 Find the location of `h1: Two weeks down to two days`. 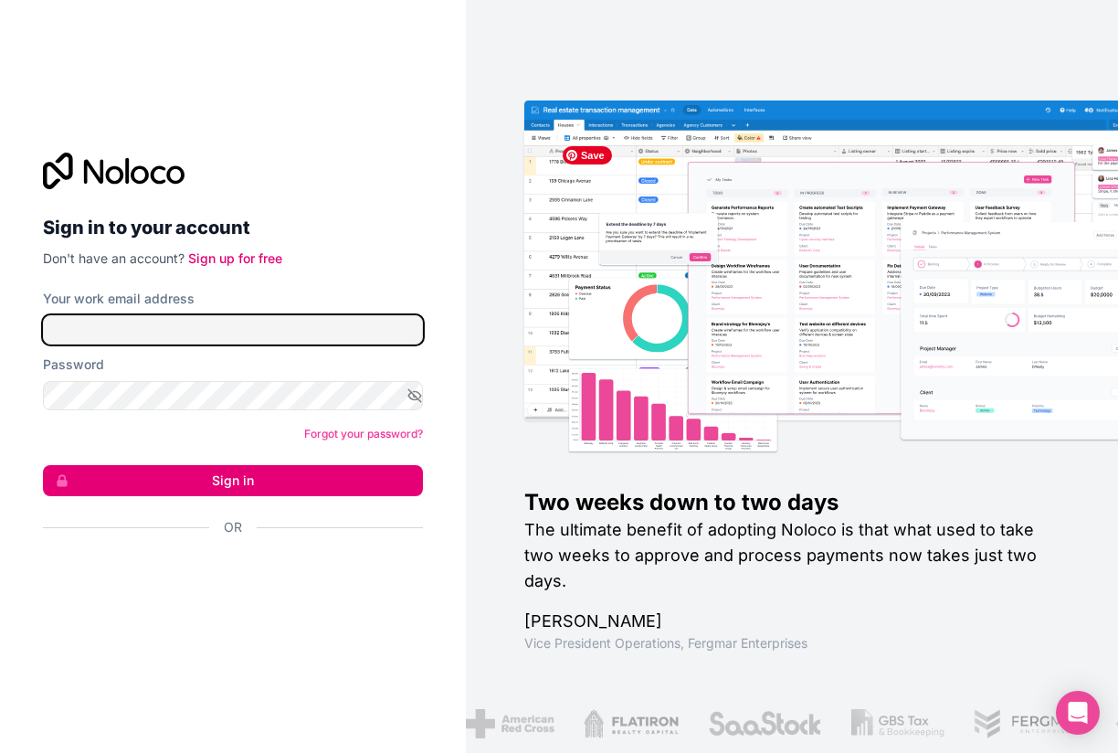

h1: Two weeks down to two days is located at coordinates (792, 502).